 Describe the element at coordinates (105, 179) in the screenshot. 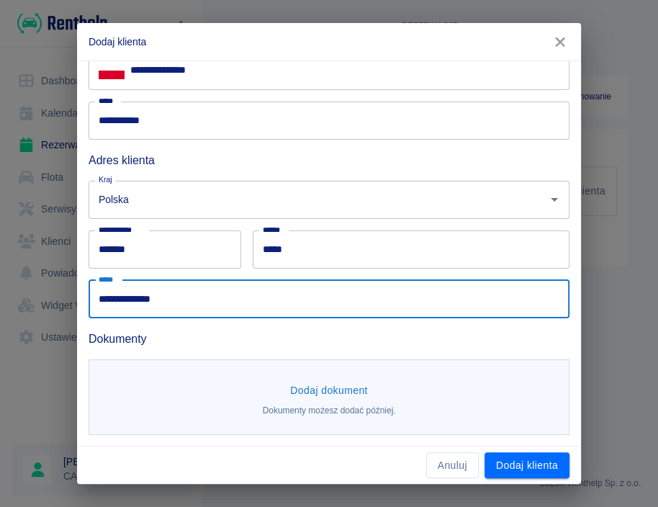

I see `label: Kraj` at that location.